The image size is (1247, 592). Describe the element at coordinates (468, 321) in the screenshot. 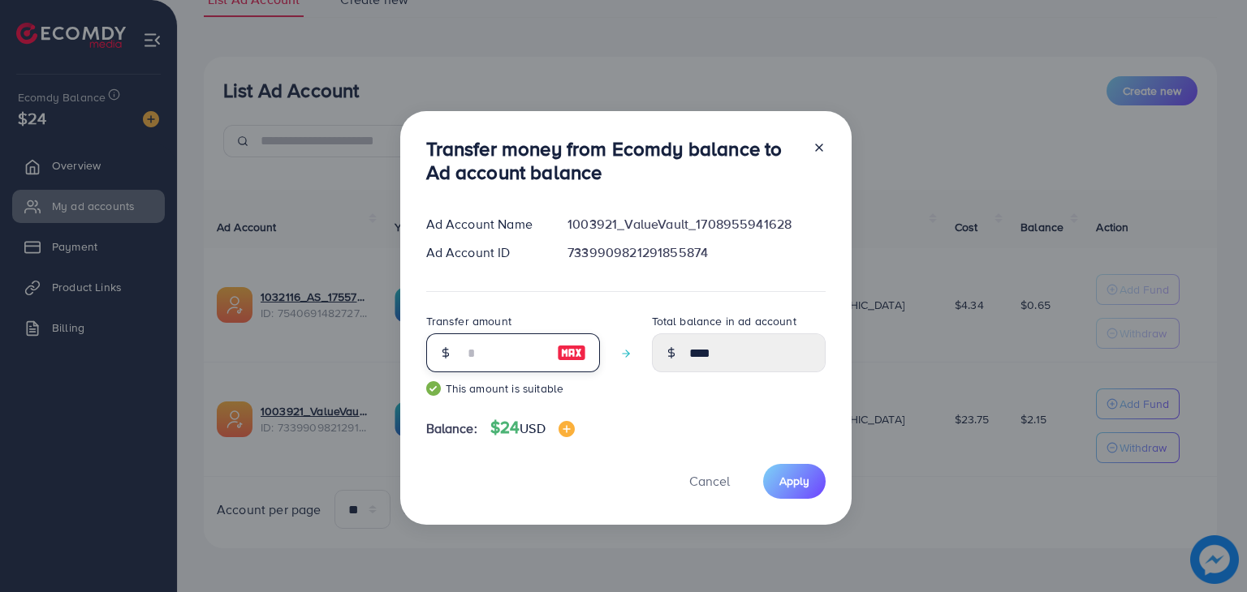

I see `label: Transfer amount` at that location.